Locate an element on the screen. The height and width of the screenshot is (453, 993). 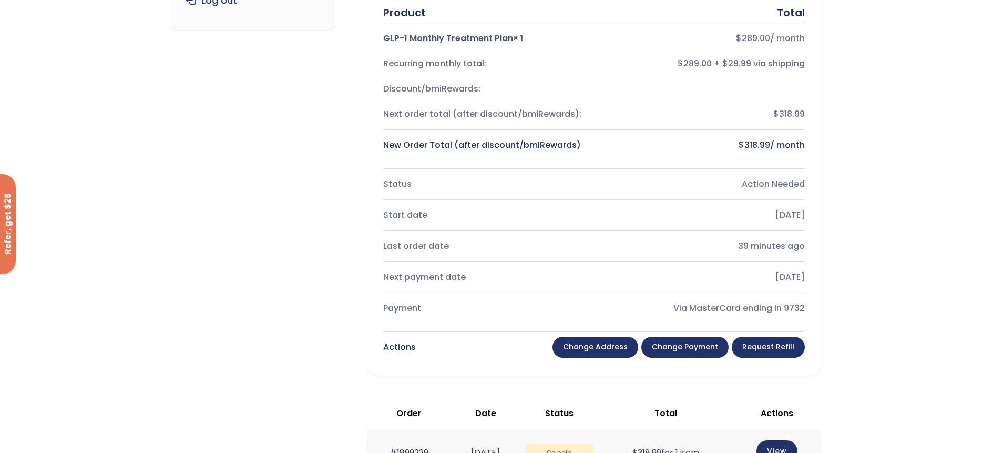
div: Total is located at coordinates (791, 13).